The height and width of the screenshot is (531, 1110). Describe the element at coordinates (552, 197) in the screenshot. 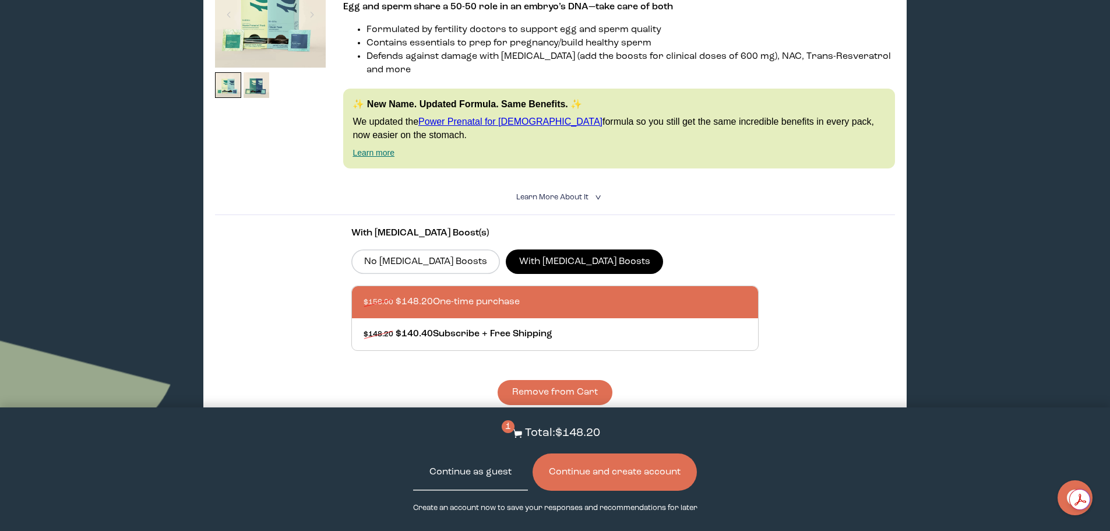

I see `span: Learn More About it` at that location.